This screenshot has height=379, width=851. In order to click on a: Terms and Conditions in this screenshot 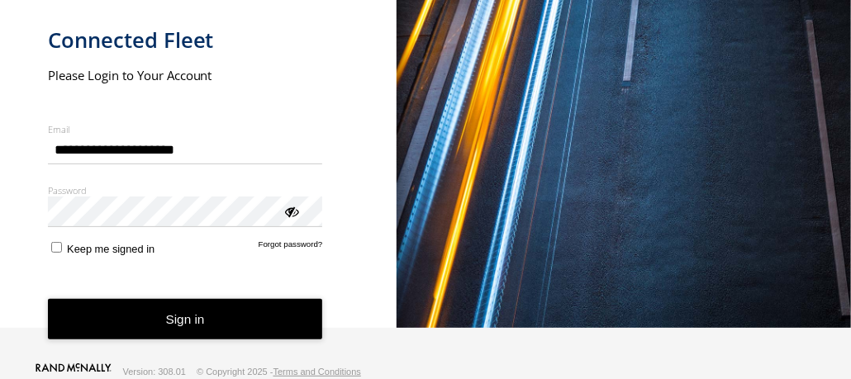, I will do `click(317, 372)`.